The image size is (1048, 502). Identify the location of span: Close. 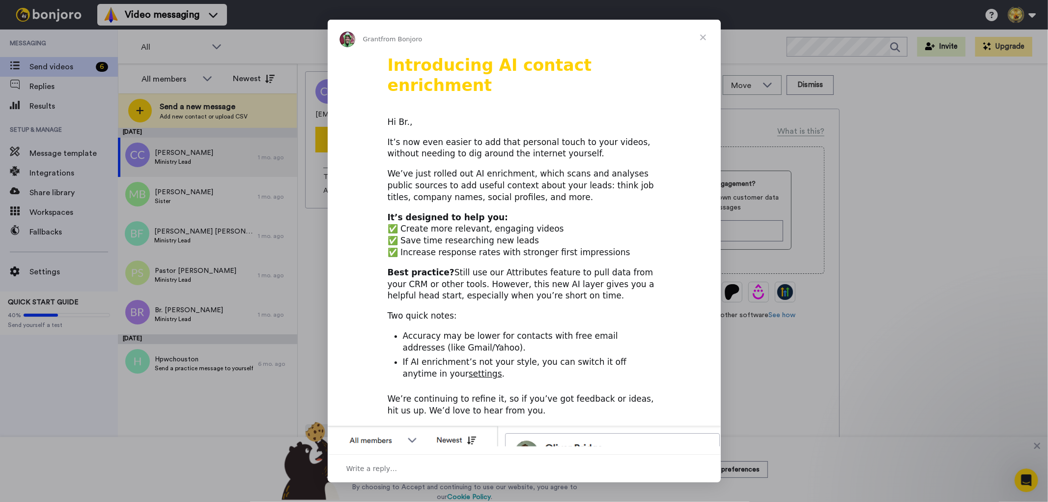
(703, 37).